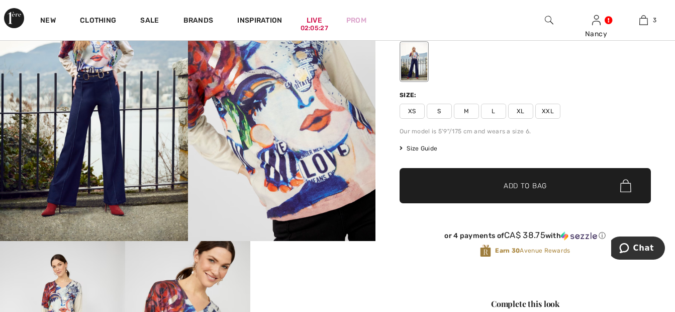 Image resolution: width=675 pixels, height=312 pixels. Describe the element at coordinates (525, 304) in the screenshot. I see `div: Complete this look` at that location.